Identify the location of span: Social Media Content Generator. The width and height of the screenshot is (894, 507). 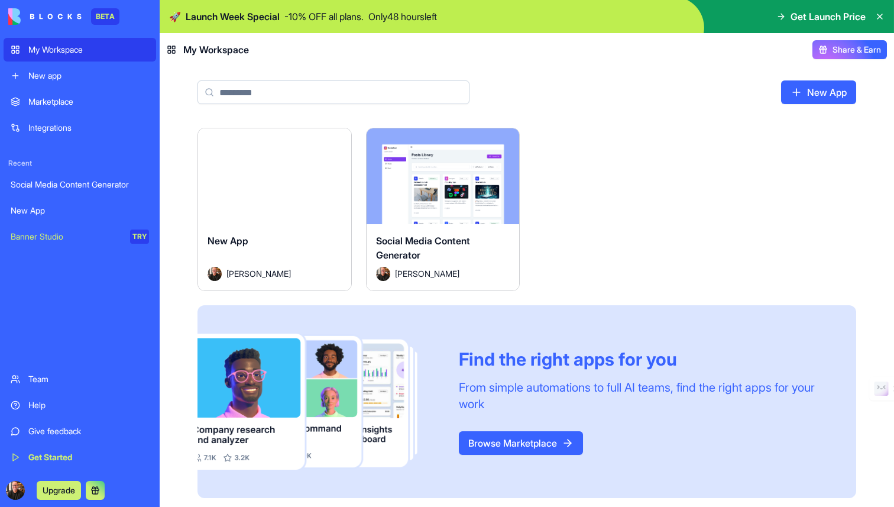
(423, 248).